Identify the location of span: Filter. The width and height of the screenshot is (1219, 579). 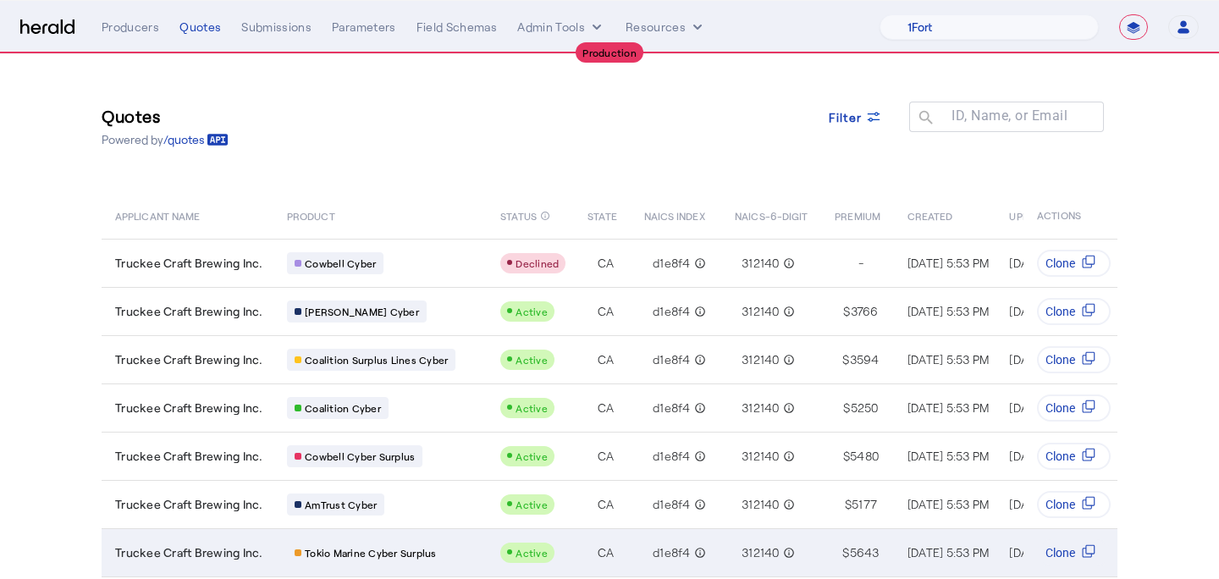
(846, 117).